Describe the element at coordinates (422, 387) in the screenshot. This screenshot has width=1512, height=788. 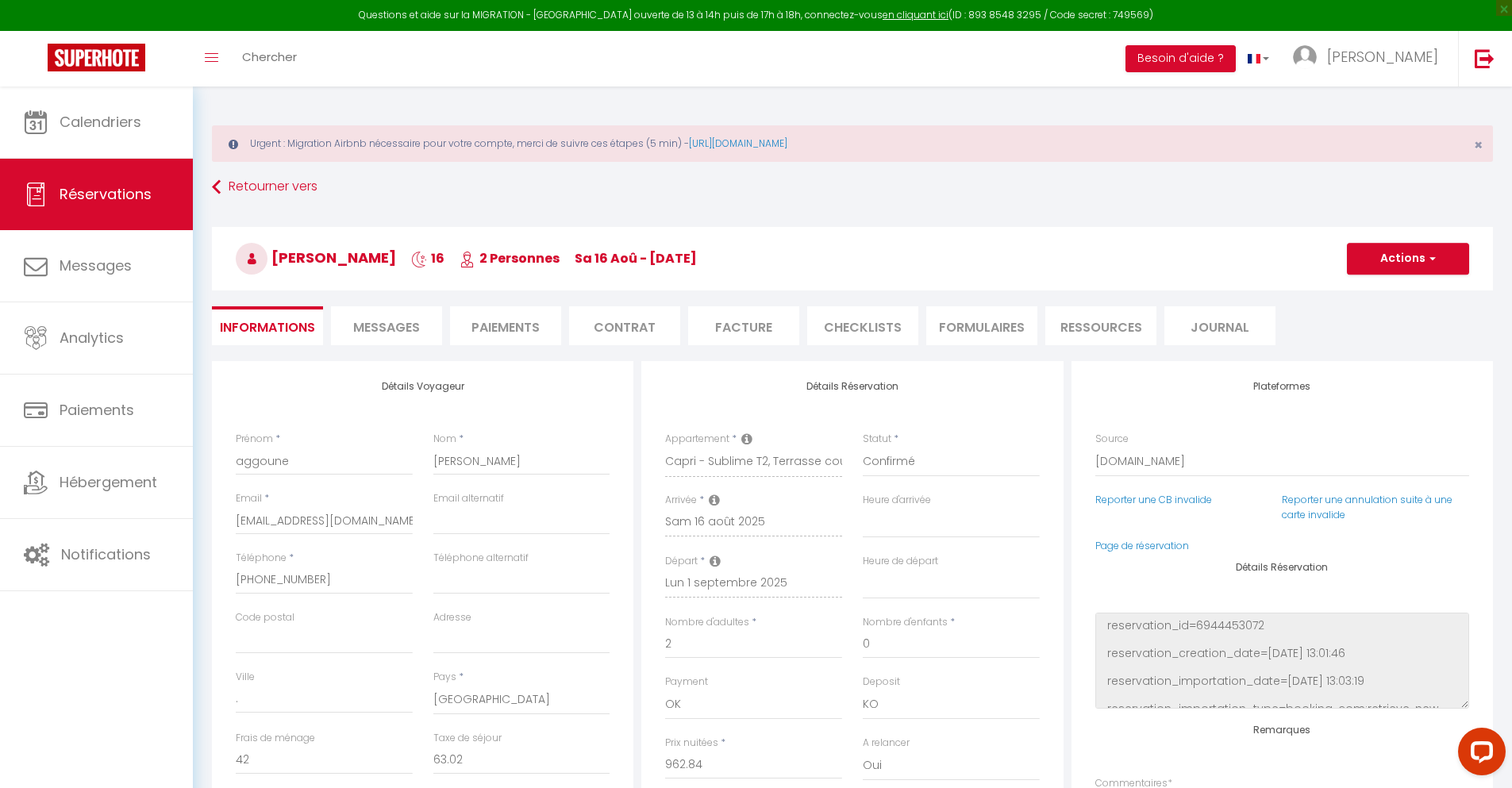
I see `h4: Détails Voyageur` at that location.